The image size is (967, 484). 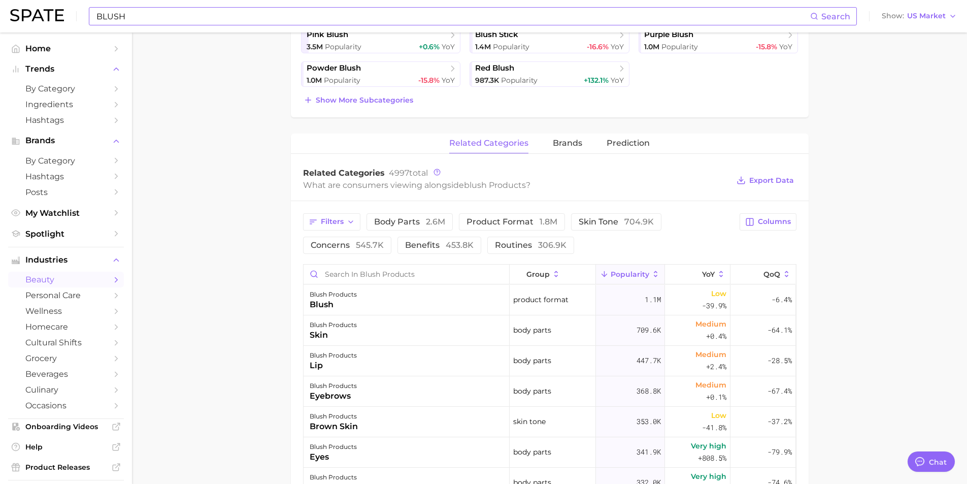 I want to click on div: eyebrows, so click(x=333, y=396).